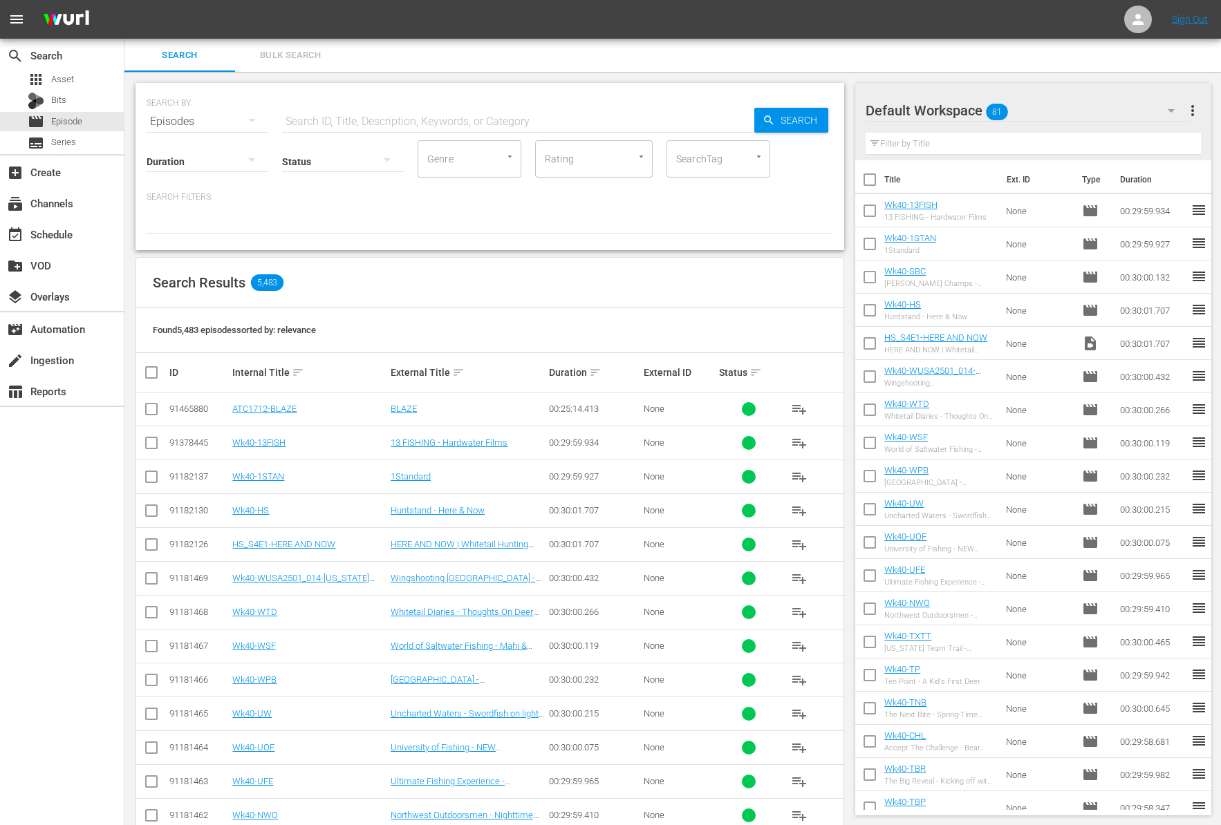 The height and width of the screenshot is (825, 1221). What do you see at coordinates (198, 679) in the screenshot?
I see `div: 91181466` at bounding box center [198, 679].